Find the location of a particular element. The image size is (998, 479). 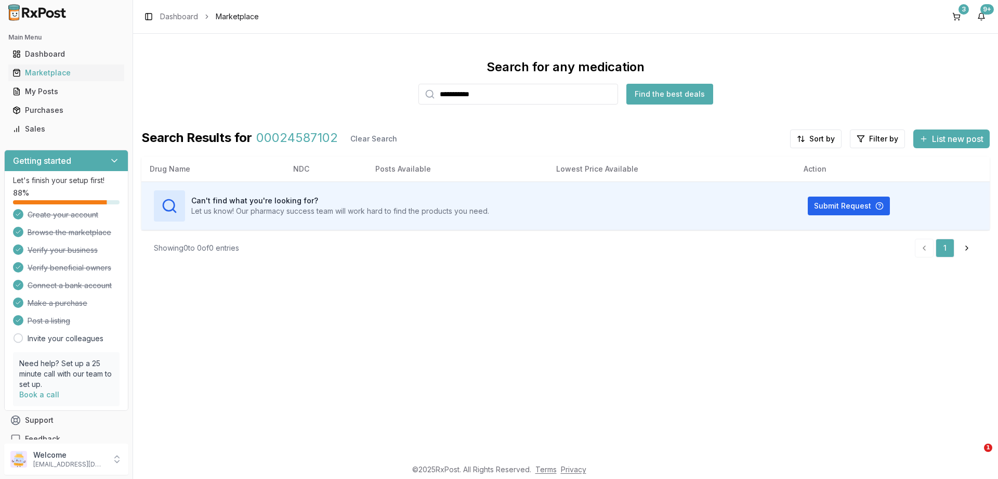

div: Sales is located at coordinates (66, 129).